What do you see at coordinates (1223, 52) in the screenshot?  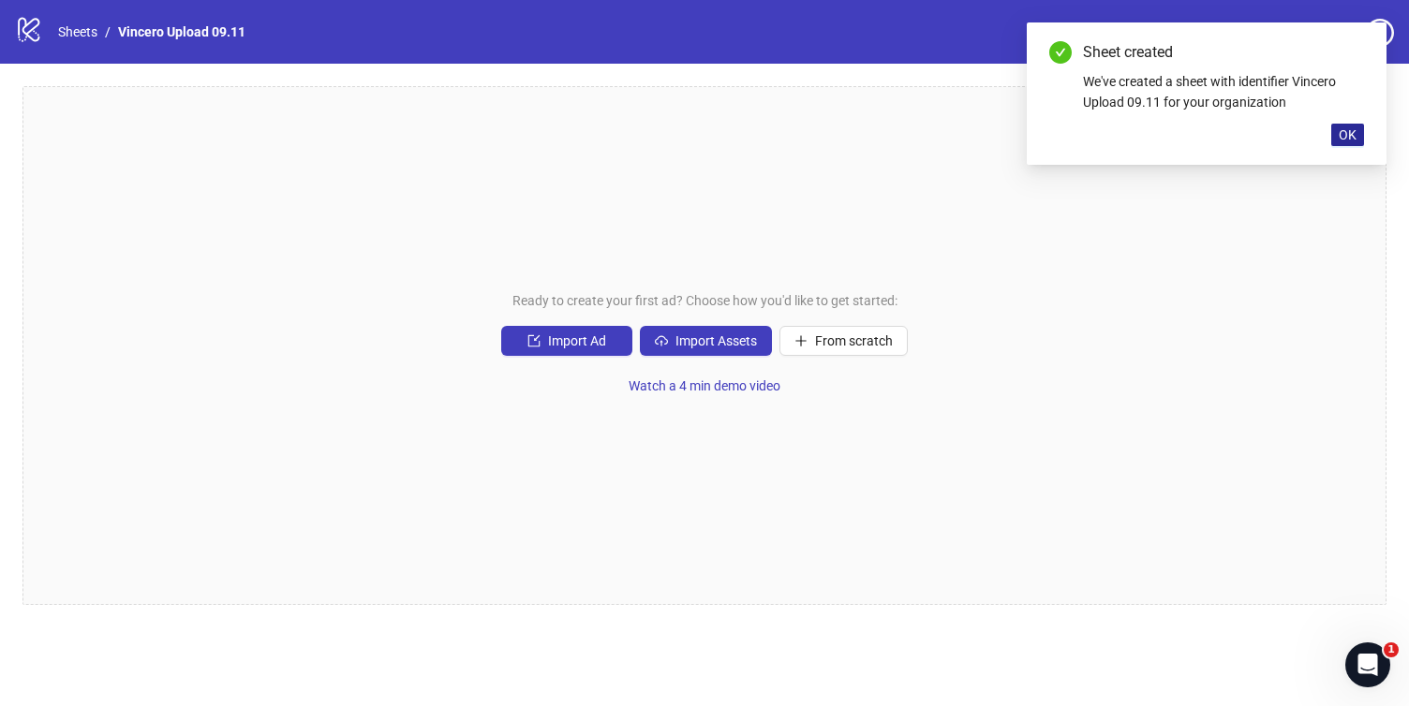 I see `div: Sheet created` at bounding box center [1223, 52].